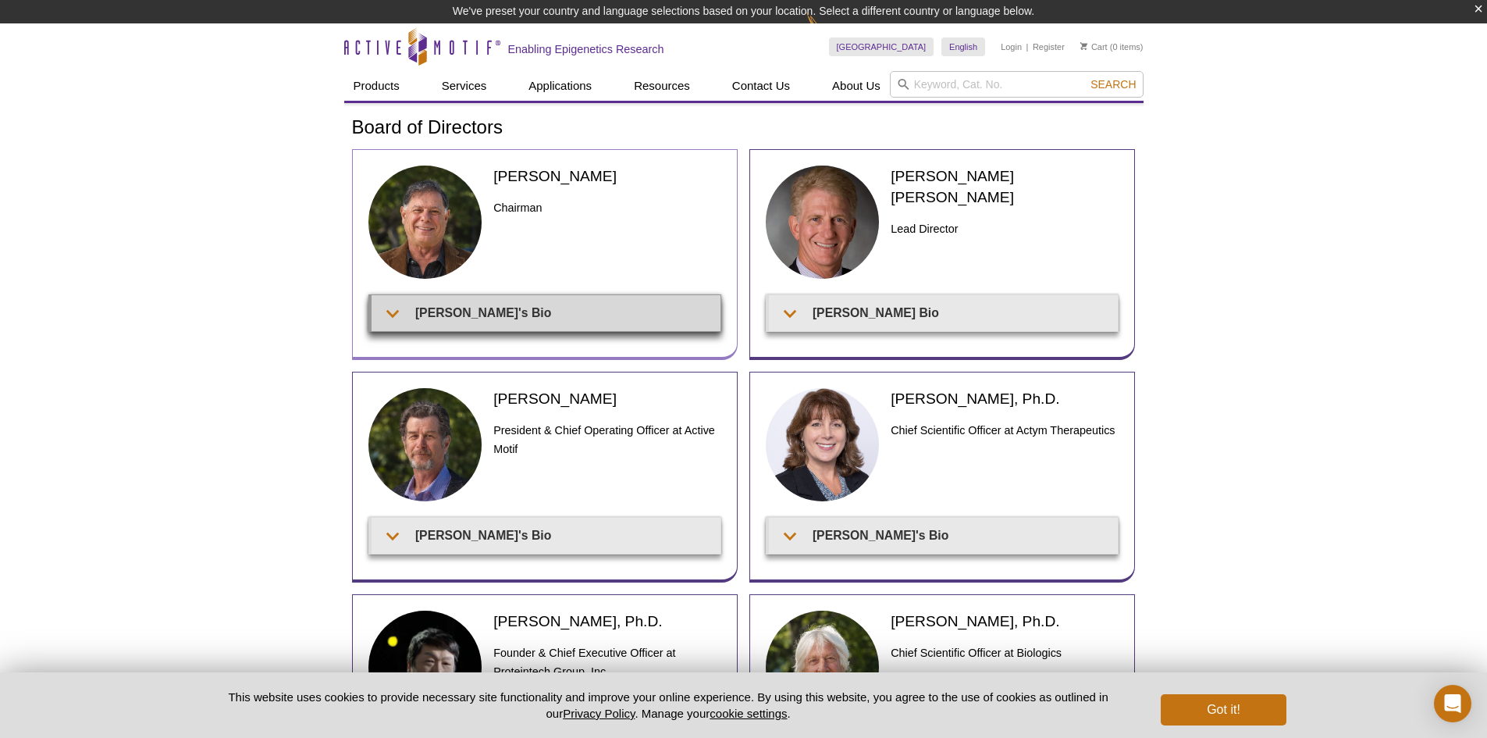  I want to click on a: Contact Us, so click(761, 86).